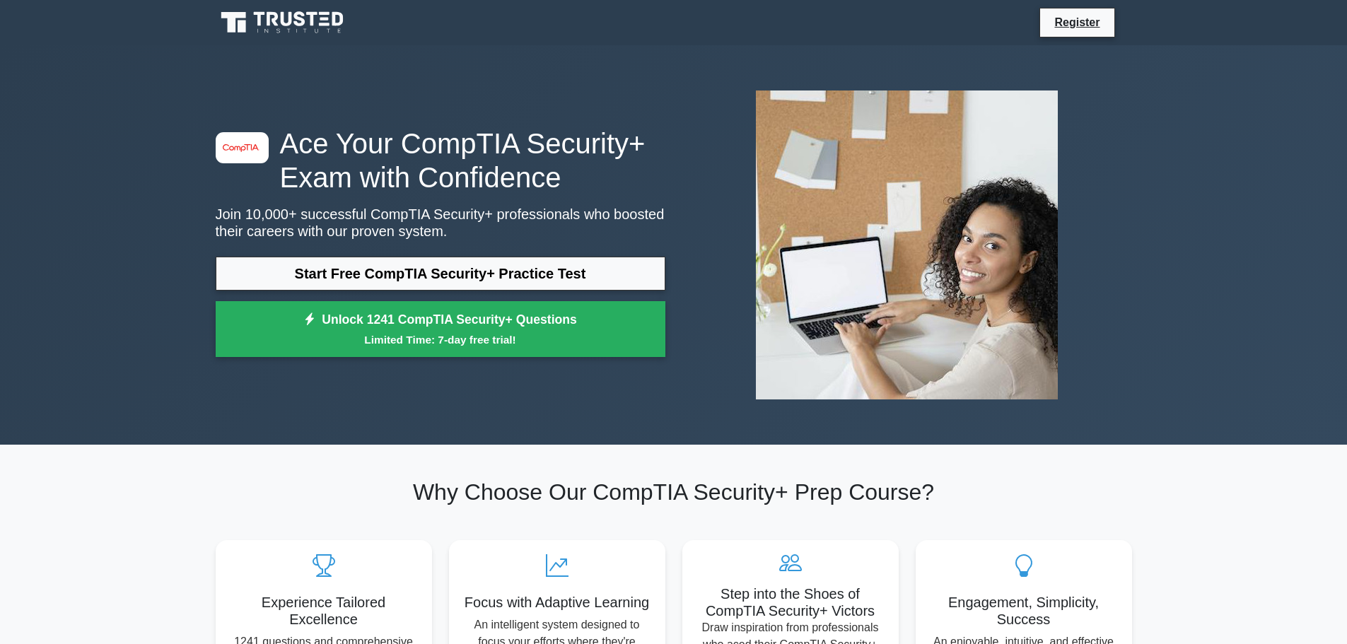 The image size is (1347, 644). What do you see at coordinates (440, 223) in the screenshot?
I see `p: Join 10,000+ successful CompTIA Security+ professionals who boosted their careers with our proven...` at bounding box center [440, 223].